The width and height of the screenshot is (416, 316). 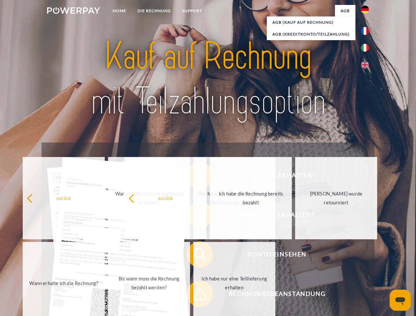 I want to click on img: fr, so click(x=365, y=31).